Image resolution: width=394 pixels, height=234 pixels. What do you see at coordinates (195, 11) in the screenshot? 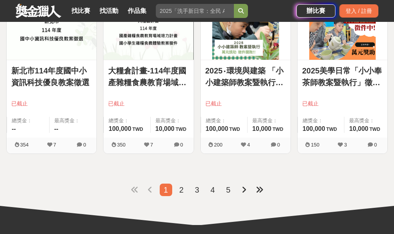
I see `input: 2025「洗手新日常：全民 ALL IN」洗手歌全台徵選` at bounding box center [195, 11].